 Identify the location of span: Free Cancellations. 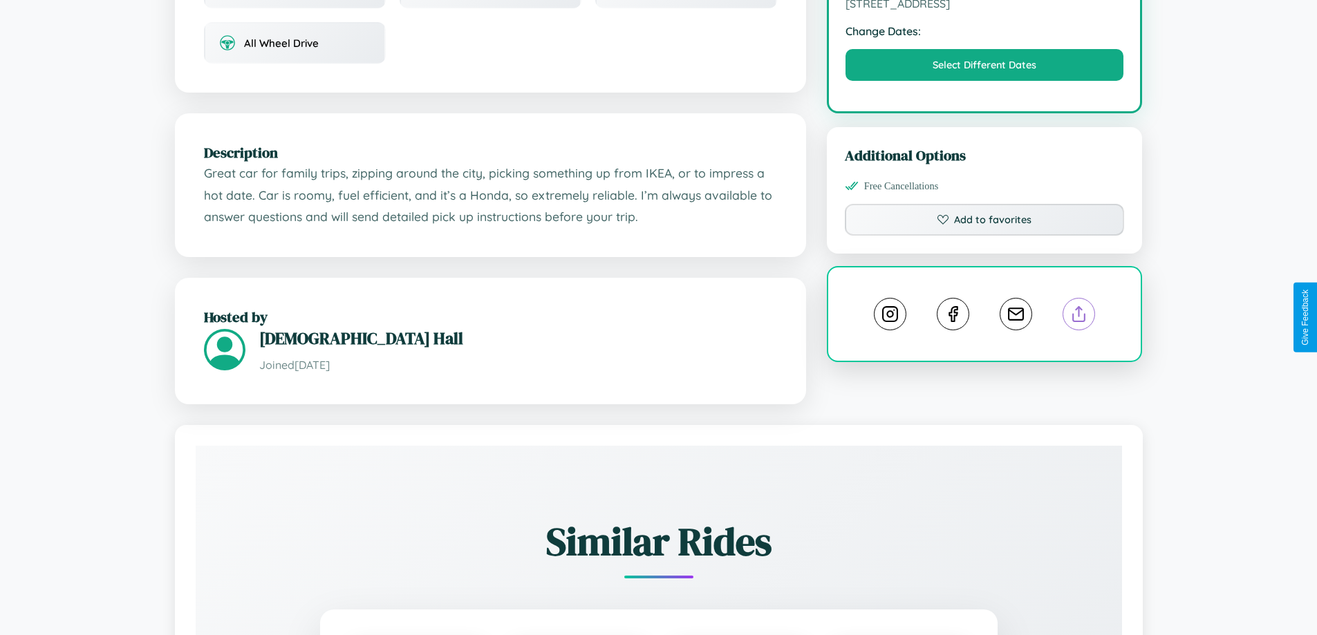
(901, 186).